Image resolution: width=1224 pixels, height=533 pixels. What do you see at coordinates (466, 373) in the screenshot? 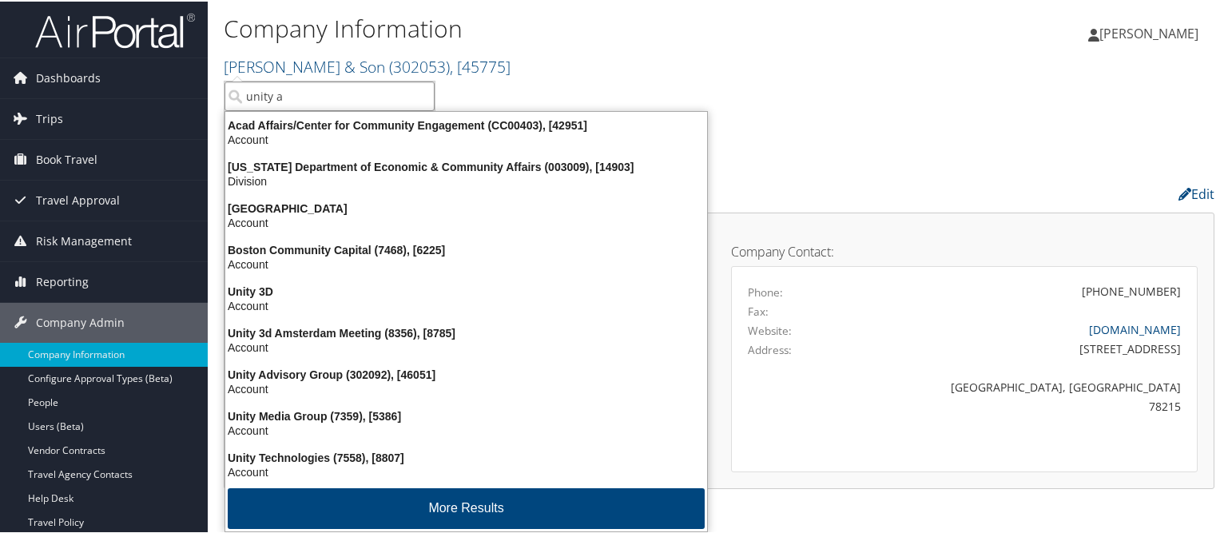
I see `div: Unity Advisory Group (302092), [46051]` at bounding box center [466, 373].